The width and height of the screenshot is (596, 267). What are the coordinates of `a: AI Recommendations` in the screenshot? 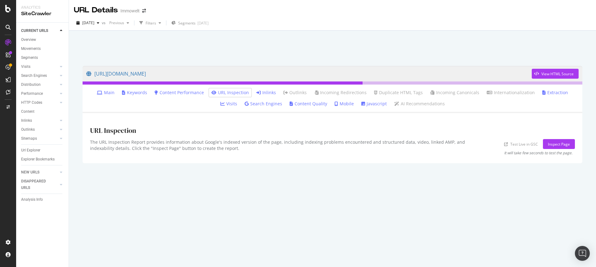 It's located at (419, 104).